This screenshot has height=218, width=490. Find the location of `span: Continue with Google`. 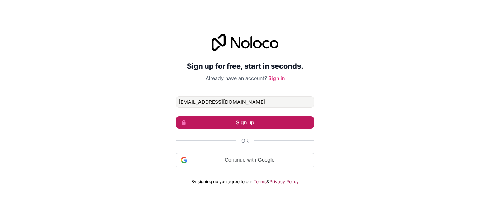

span: Continue with Google is located at coordinates (250, 160).